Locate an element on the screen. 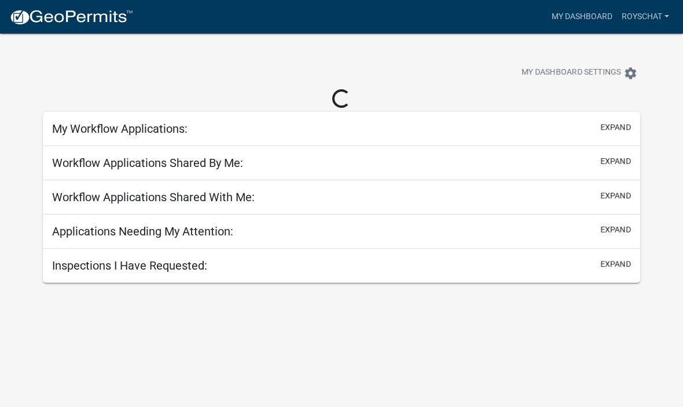  h5: Workflow Applications Shared With Me: is located at coordinates (153, 197).